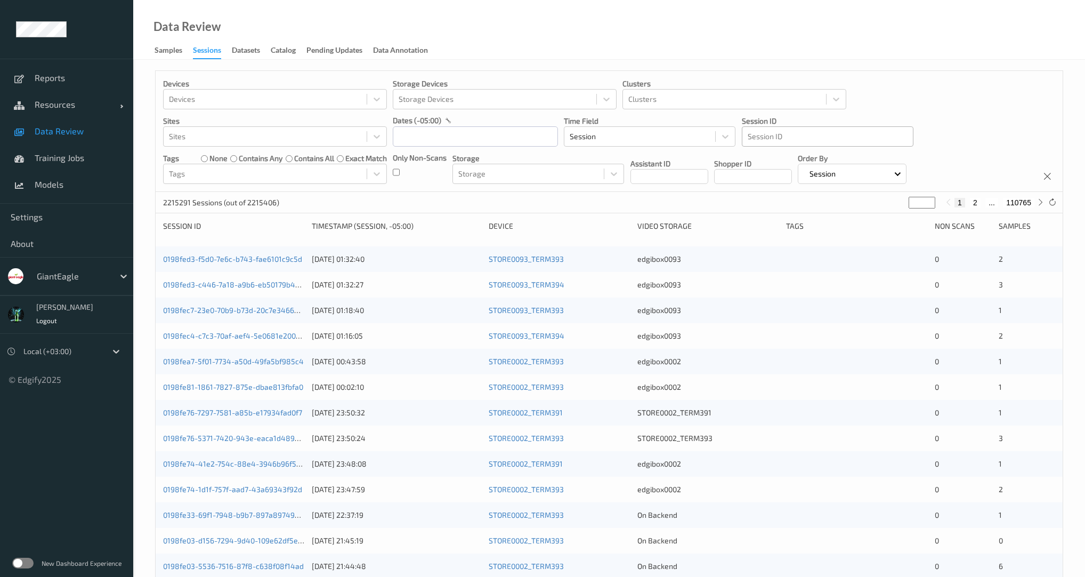  What do you see at coordinates (406, 51) in the screenshot?
I see `a: Data Annotation` at bounding box center [406, 51].